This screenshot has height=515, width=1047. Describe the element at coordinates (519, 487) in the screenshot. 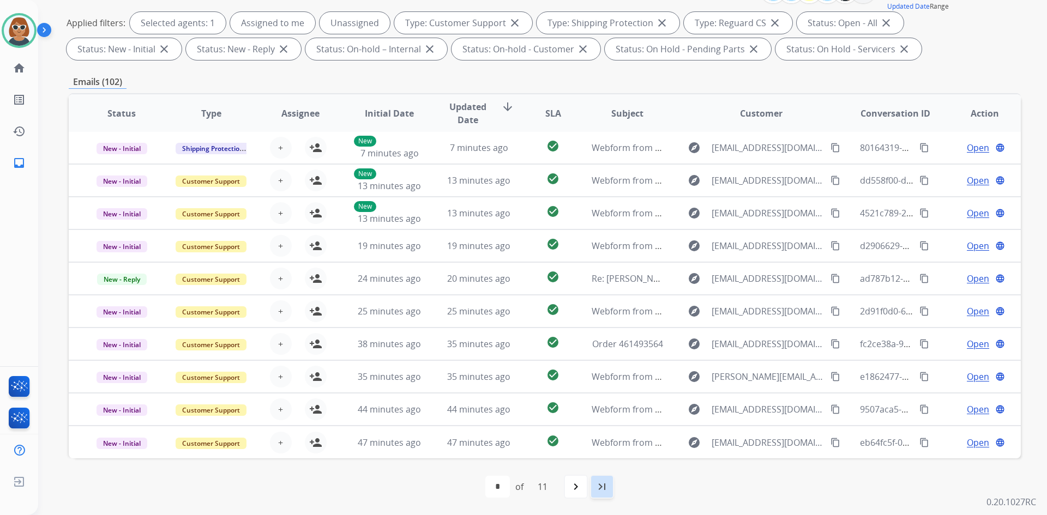

I see `div: of` at that location.